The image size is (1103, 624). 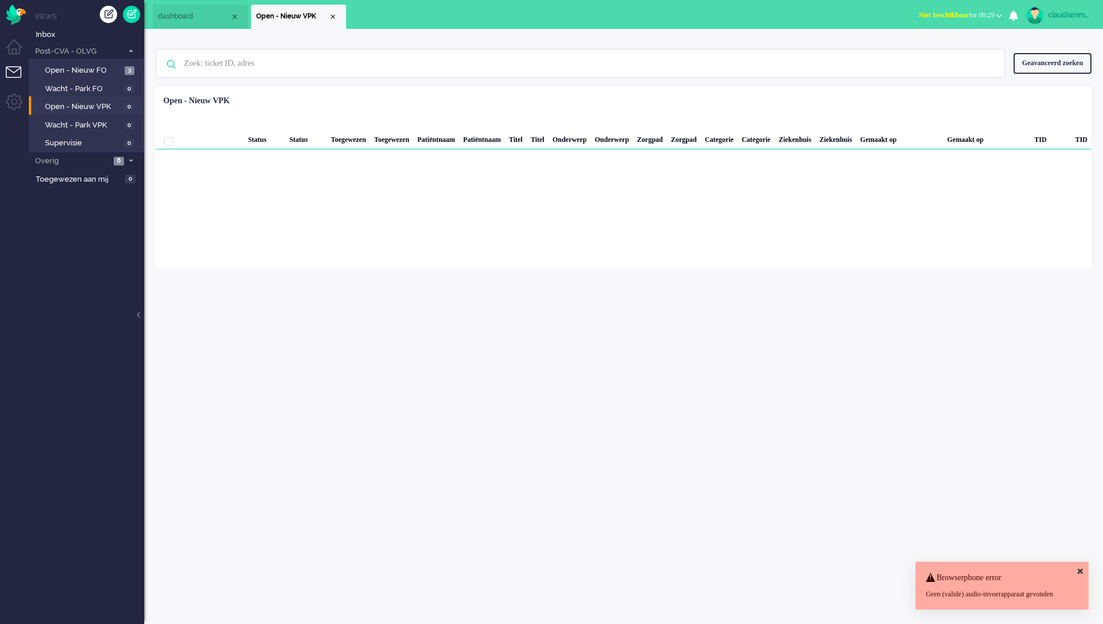 What do you see at coordinates (944, 15) in the screenshot?
I see `span: Niet beschikbaar` at bounding box center [944, 15].